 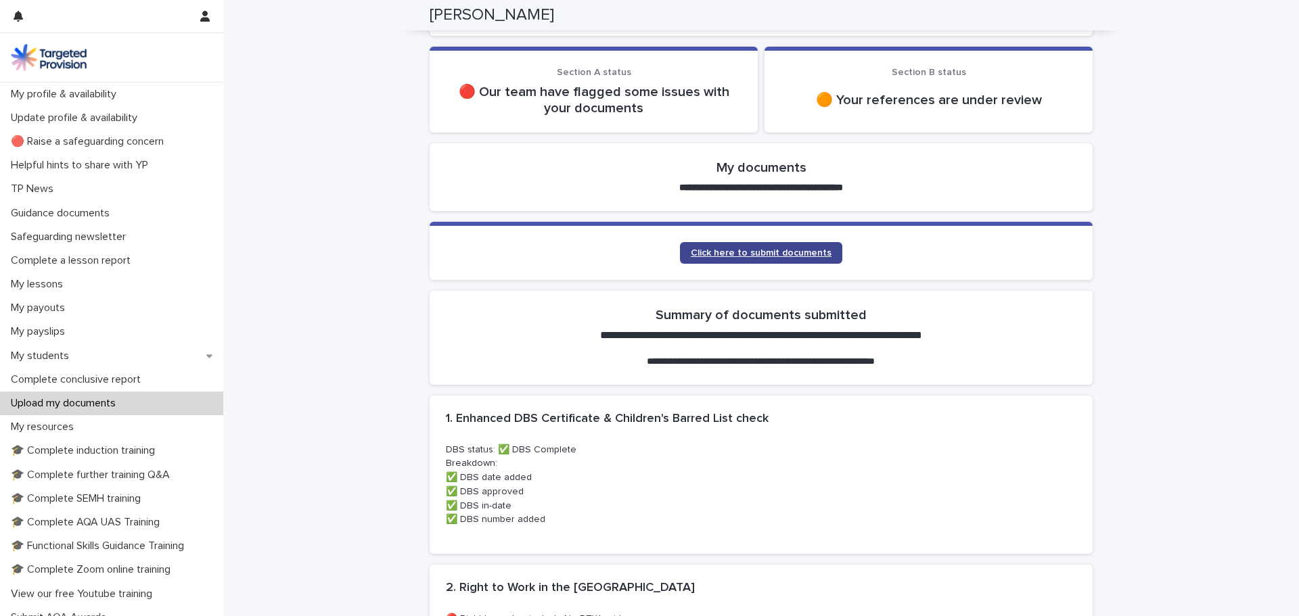 I want to click on p: My profile & availability, so click(x=66, y=94).